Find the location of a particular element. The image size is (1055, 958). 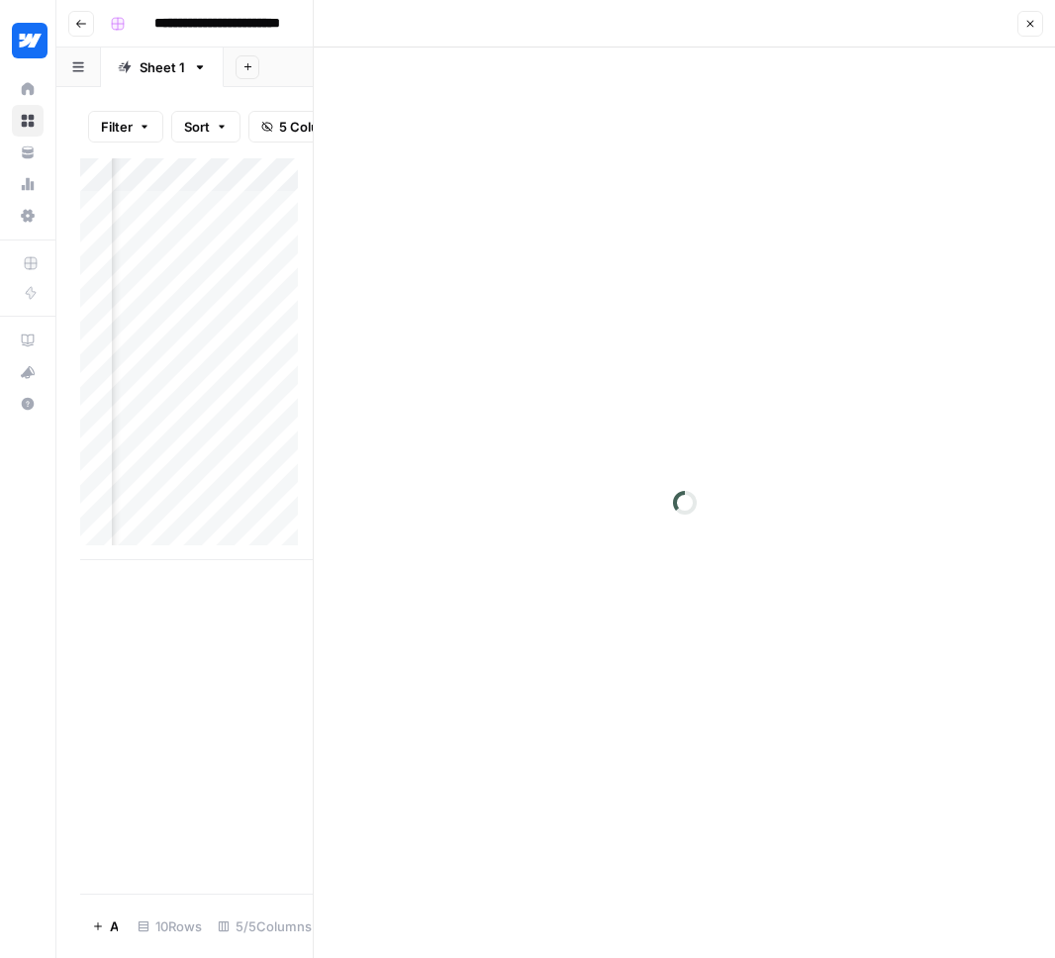

button: Help + Support is located at coordinates (28, 404).